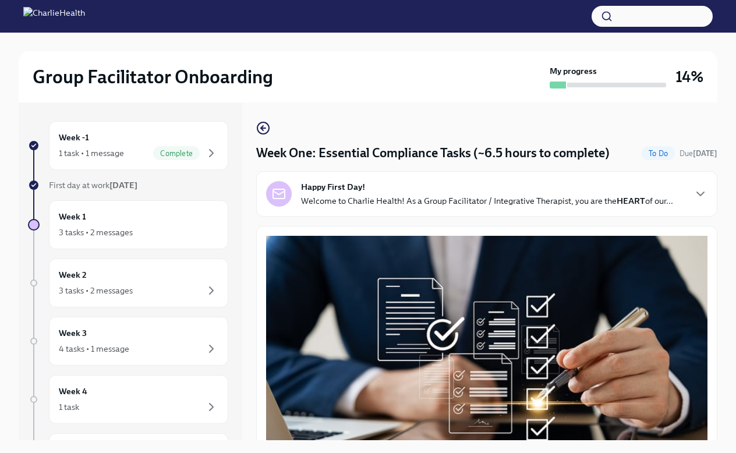 The height and width of the screenshot is (453, 736). I want to click on strong: Happy First Day!, so click(333, 187).